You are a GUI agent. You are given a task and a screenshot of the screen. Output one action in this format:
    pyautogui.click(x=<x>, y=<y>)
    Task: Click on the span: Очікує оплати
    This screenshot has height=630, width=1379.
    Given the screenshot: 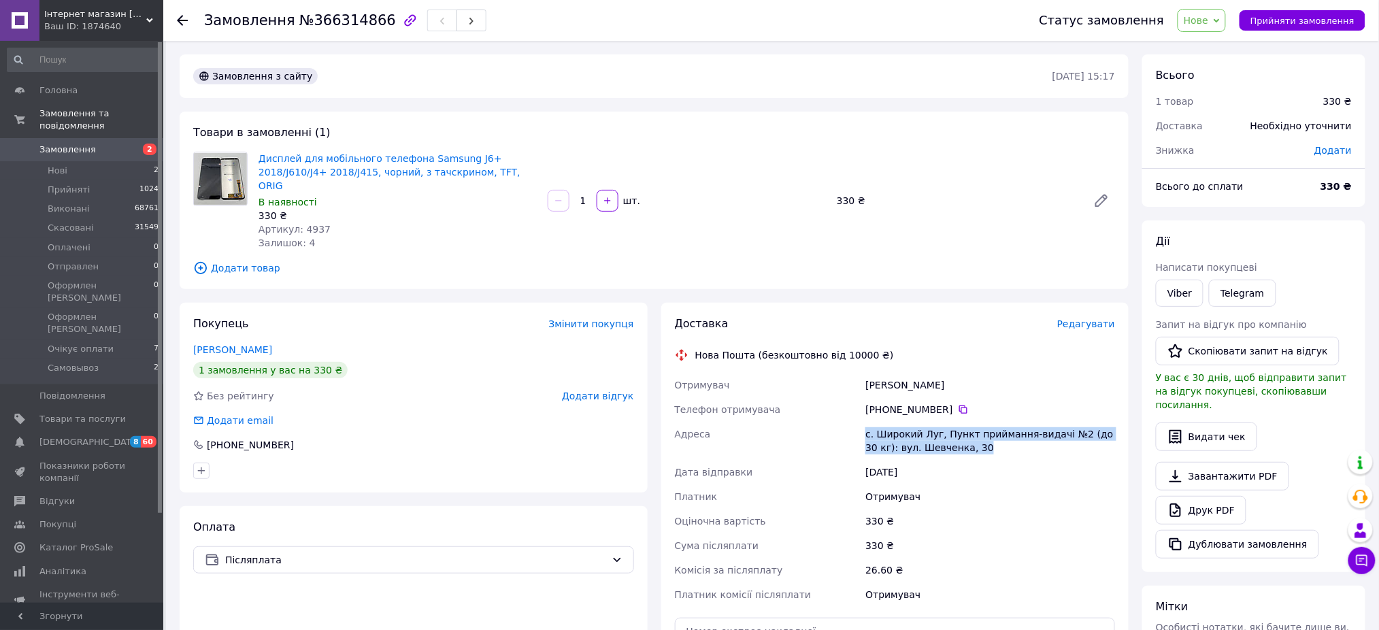 What is the action you would take?
    pyautogui.click(x=80, y=349)
    